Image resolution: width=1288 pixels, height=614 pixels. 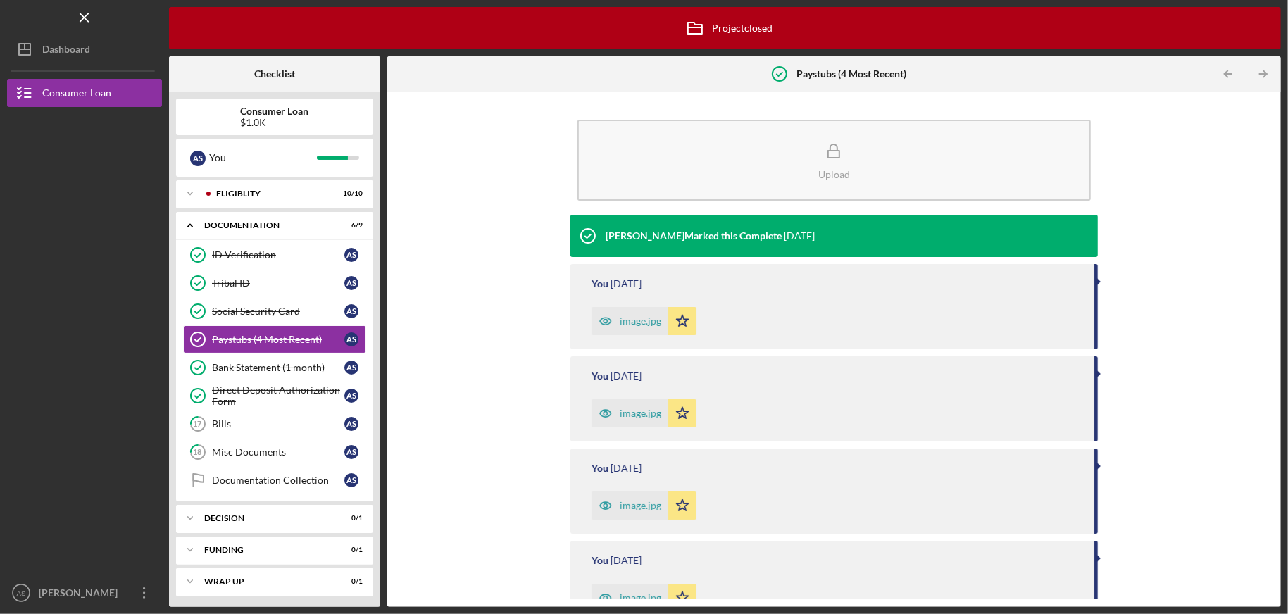 I want to click on button: Consumer Loan, so click(x=85, y=93).